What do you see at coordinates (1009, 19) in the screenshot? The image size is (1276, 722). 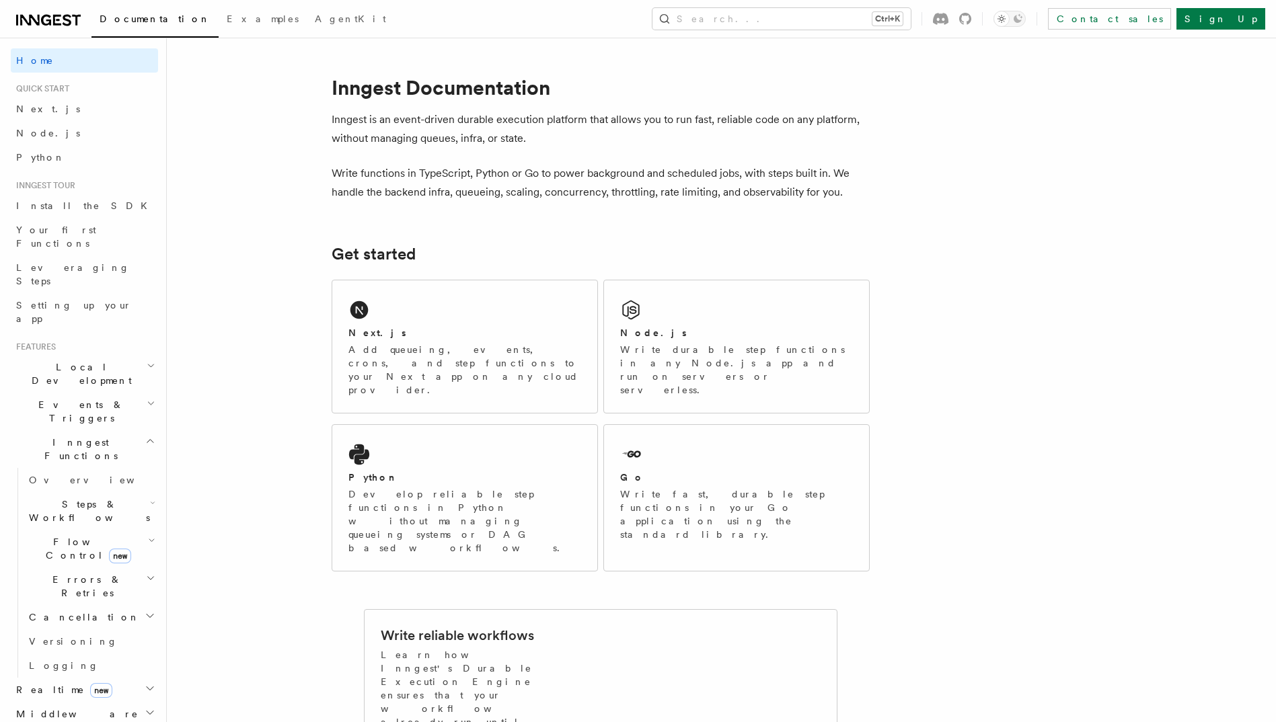 I see `button: Toggle dark mode` at bounding box center [1009, 19].